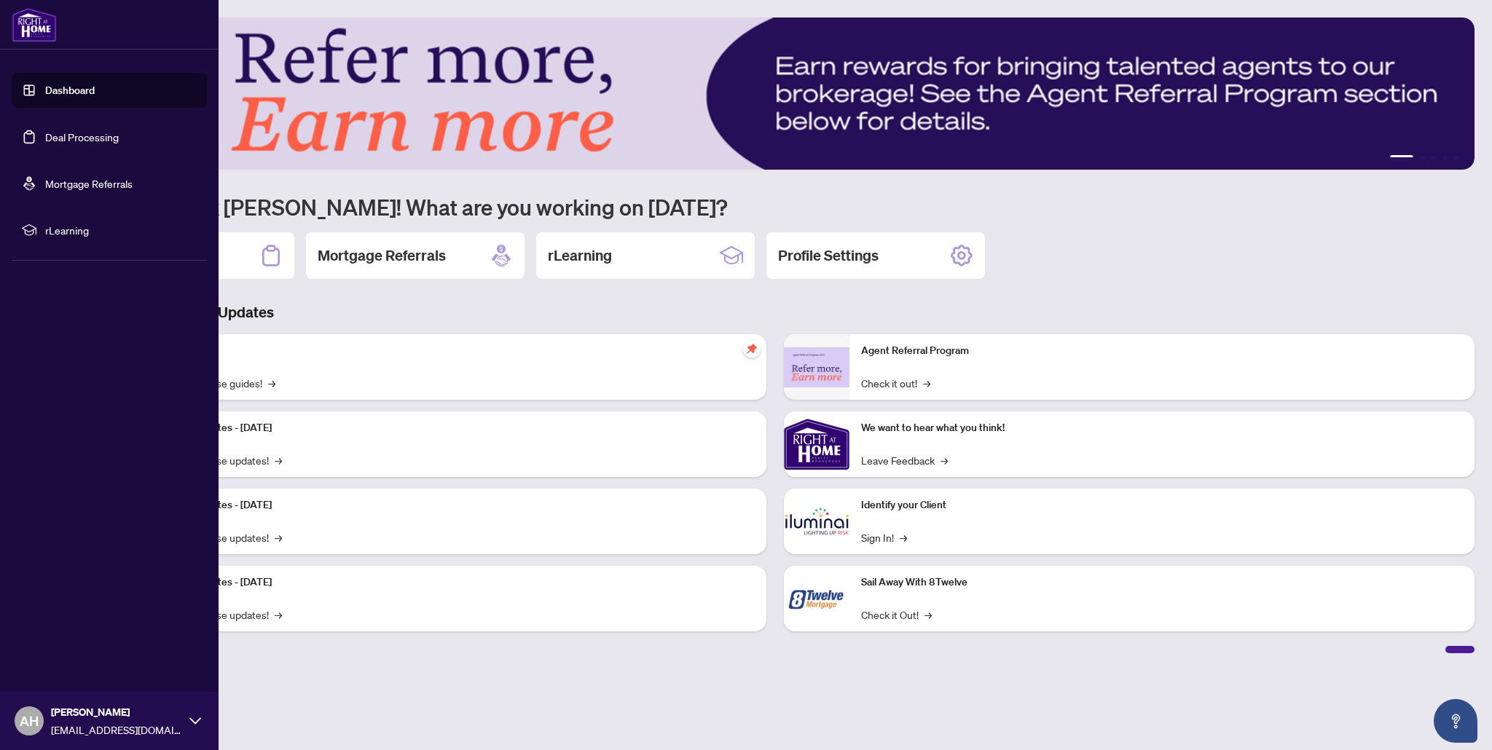 The image size is (1492, 750). Describe the element at coordinates (884, 538) in the screenshot. I see `a: Sign In!→` at that location.